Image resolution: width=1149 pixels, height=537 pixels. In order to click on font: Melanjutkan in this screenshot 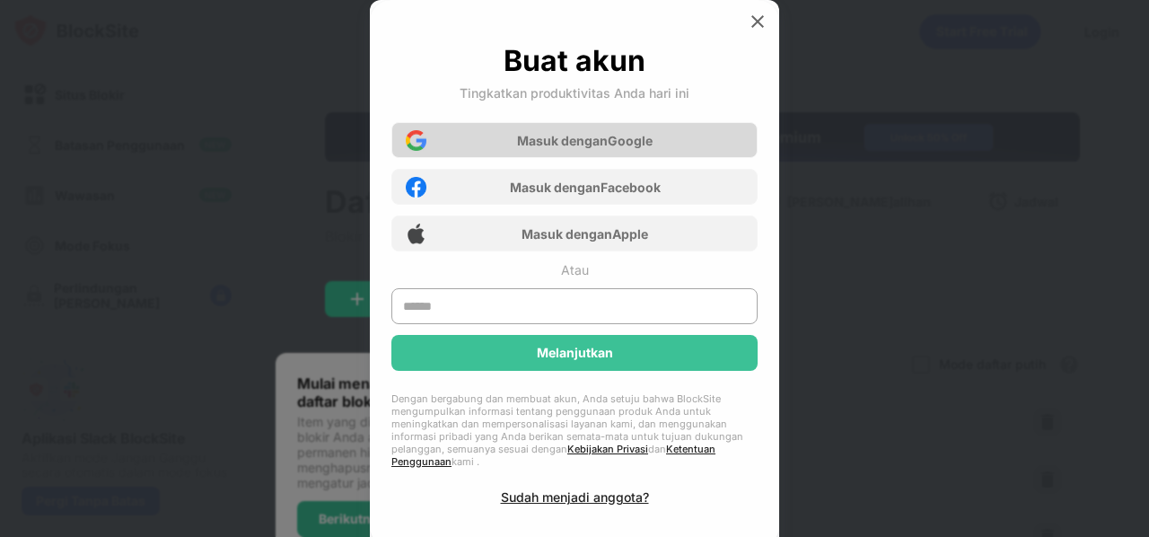, I will do `click(575, 352)`.